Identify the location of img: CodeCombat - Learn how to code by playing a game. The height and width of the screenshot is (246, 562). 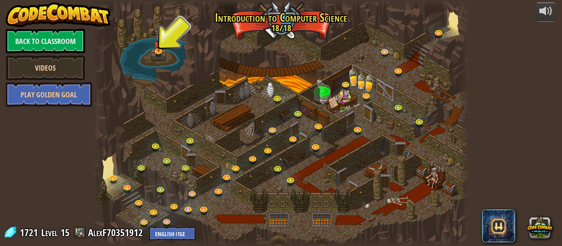
(58, 15).